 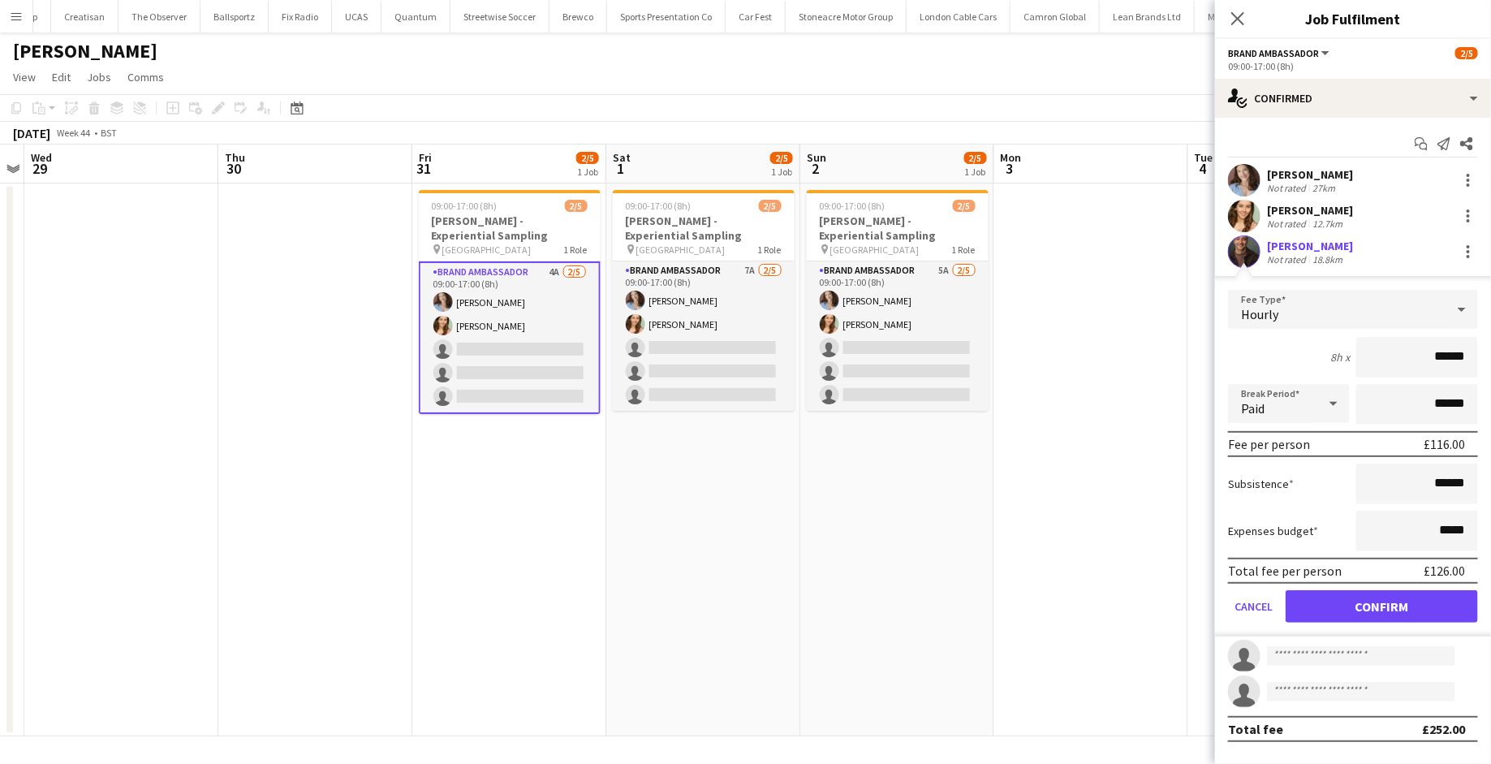 I want to click on span: Hourly, so click(x=1259, y=314).